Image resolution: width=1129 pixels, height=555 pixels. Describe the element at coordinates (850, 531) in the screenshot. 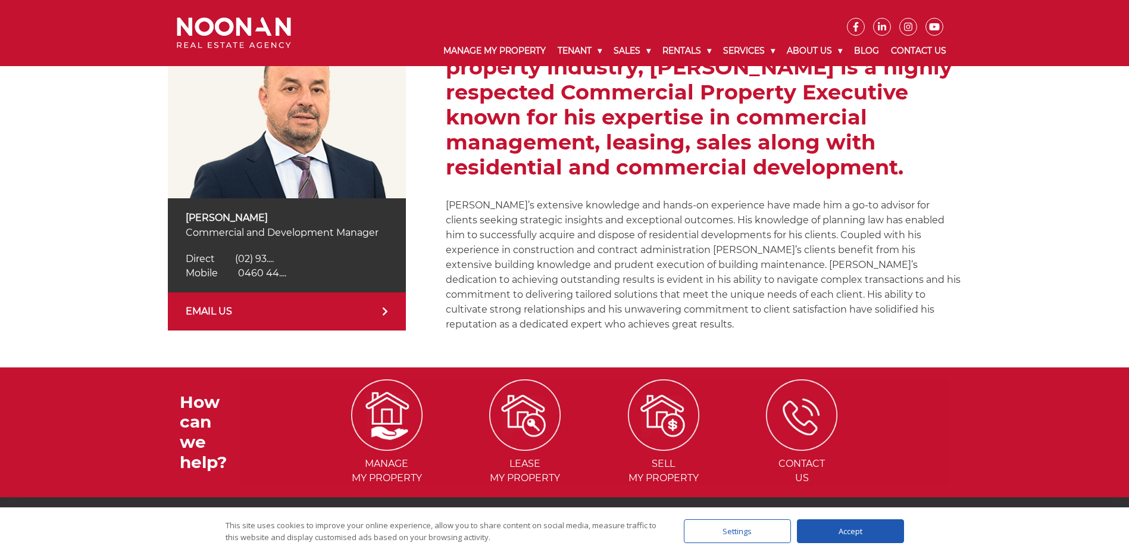

I see `div: Accept` at that location.